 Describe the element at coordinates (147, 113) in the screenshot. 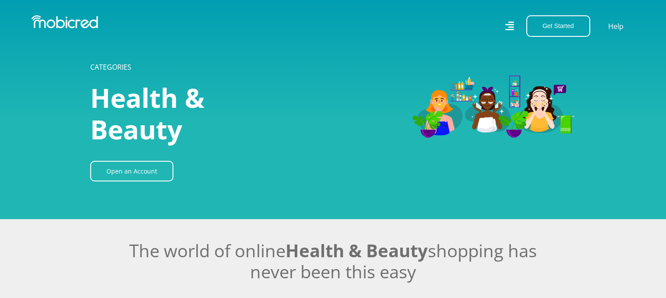

I see `span: Health & Beauty` at that location.